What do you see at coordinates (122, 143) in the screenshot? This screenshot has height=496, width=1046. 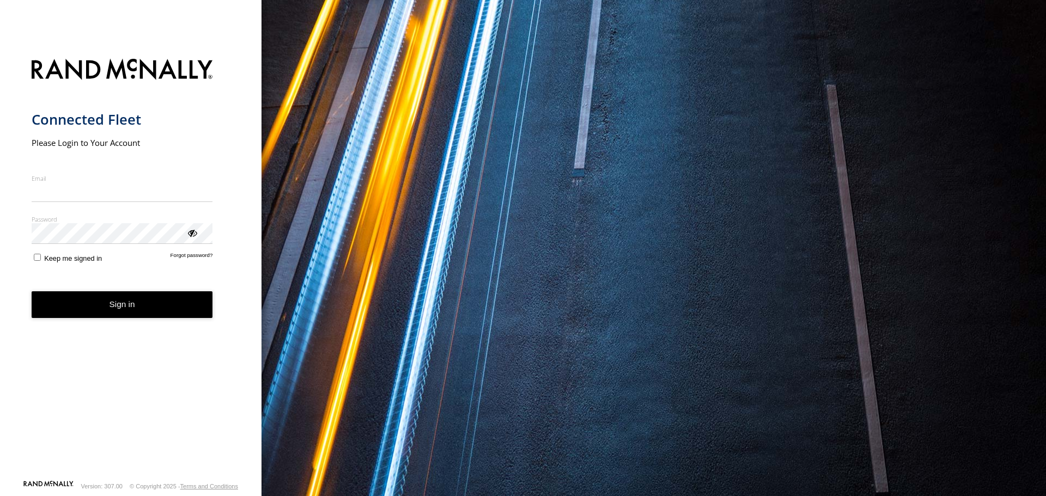 I see `h2: Please Login to Your Account` at bounding box center [122, 143].